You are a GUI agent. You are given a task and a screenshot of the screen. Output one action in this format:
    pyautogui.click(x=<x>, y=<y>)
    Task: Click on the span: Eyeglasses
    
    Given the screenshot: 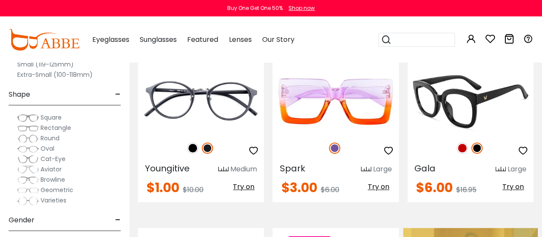 What is the action you would take?
    pyautogui.click(x=111, y=39)
    